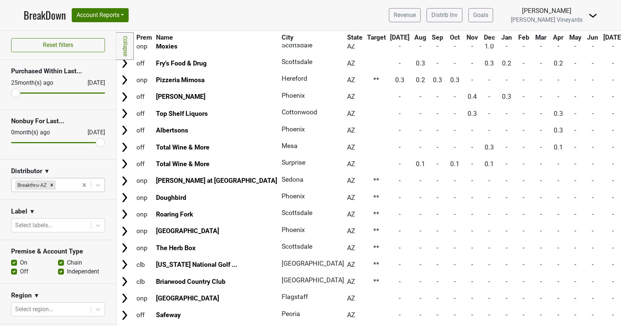 The height and width of the screenshot is (326, 621). I want to click on h3: Purchased Within Last..., so click(58, 71).